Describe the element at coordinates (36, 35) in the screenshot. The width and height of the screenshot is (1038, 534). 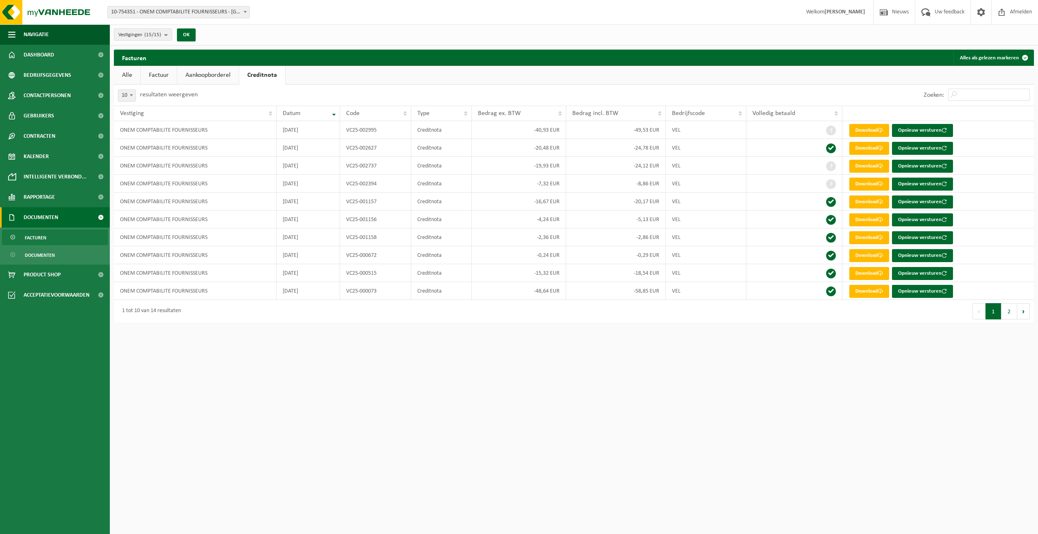
I see `span: Navigatie` at that location.